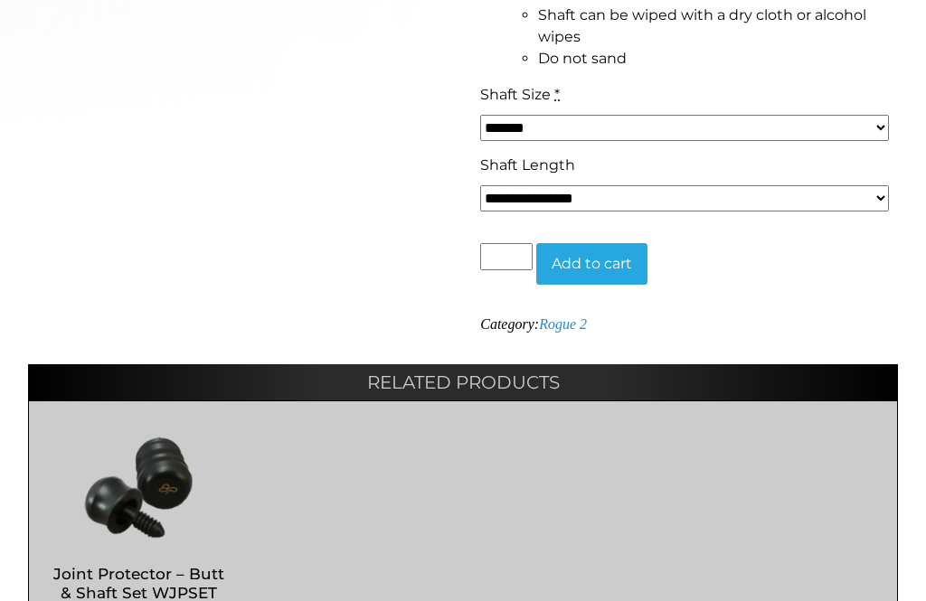 The image size is (926, 601). Describe the element at coordinates (506, 257) in the screenshot. I see `input: Product quantity` at that location.